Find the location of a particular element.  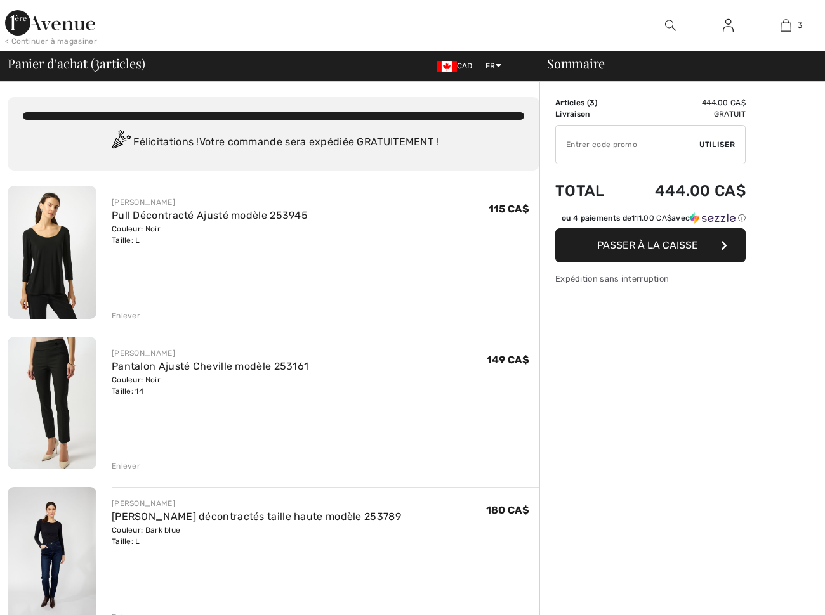

span: CAD is located at coordinates (457, 66).